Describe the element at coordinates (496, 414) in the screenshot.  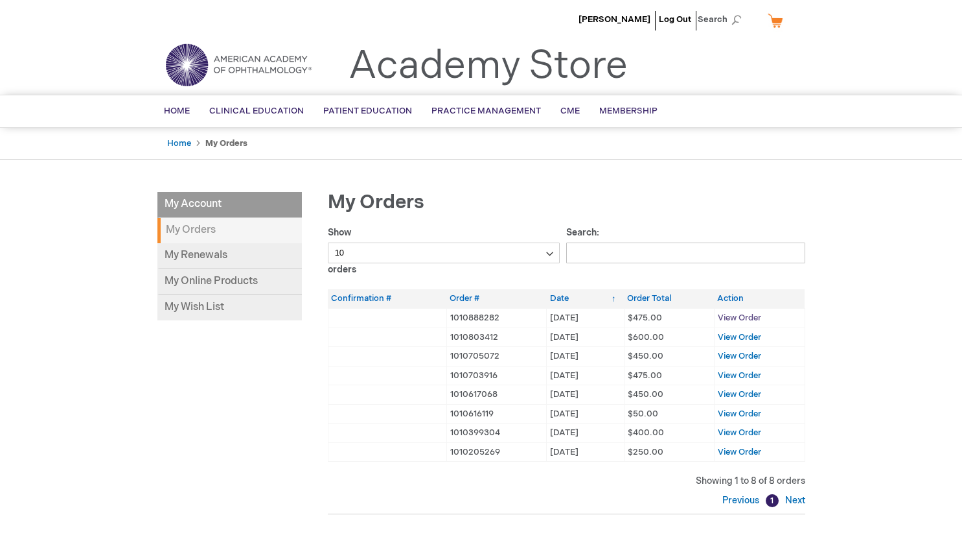
I see `td: 1010616119` at that location.